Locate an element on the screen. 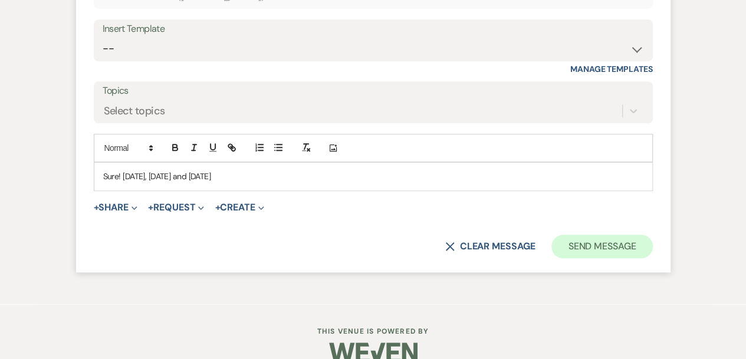 The width and height of the screenshot is (746, 359). button: Send Message is located at coordinates (602, 247).